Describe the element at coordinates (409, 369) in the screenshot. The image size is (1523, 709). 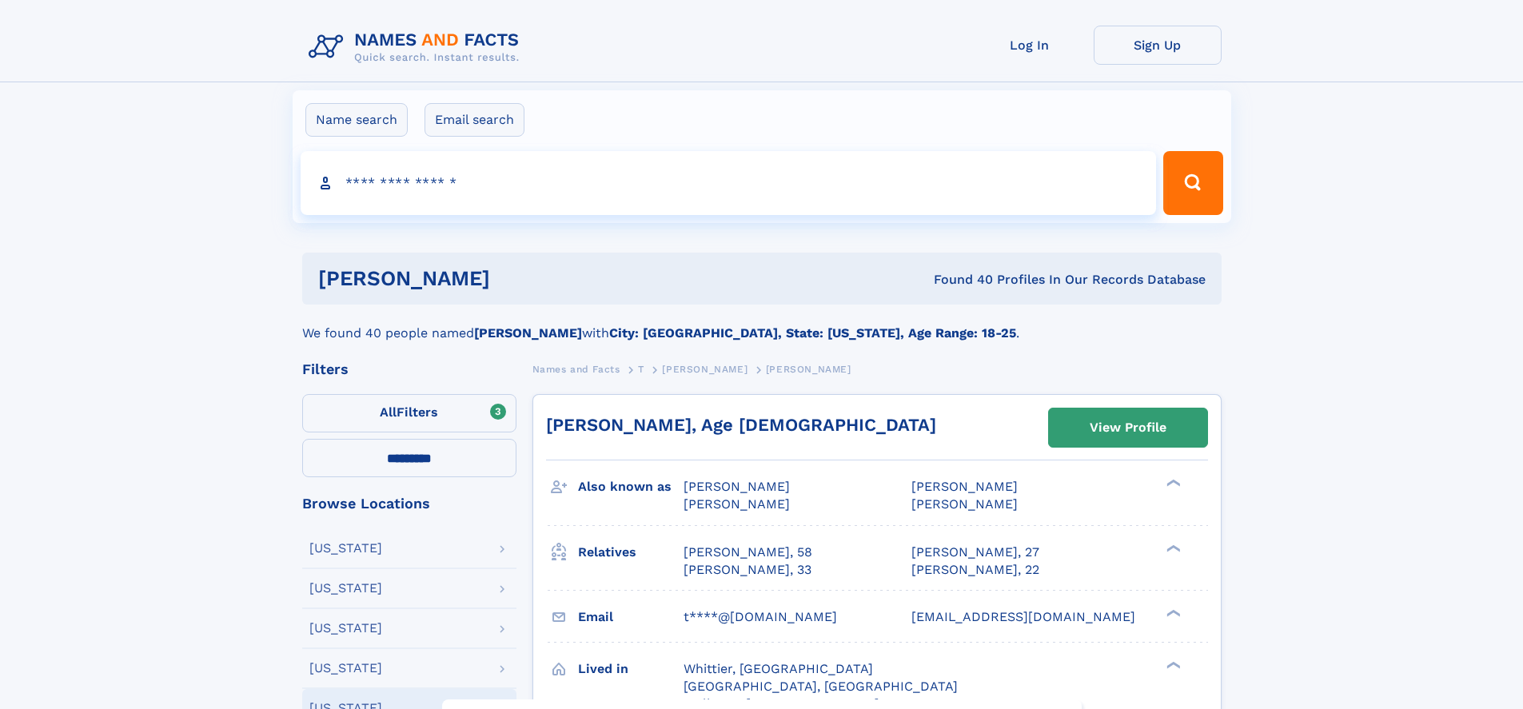
I see `div: Filters` at that location.